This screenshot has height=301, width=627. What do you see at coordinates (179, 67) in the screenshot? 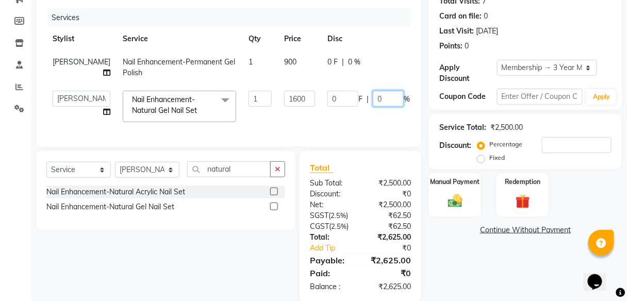
I see `span: Nail Enhancement-Permanent Gel Polish` at bounding box center [179, 67].